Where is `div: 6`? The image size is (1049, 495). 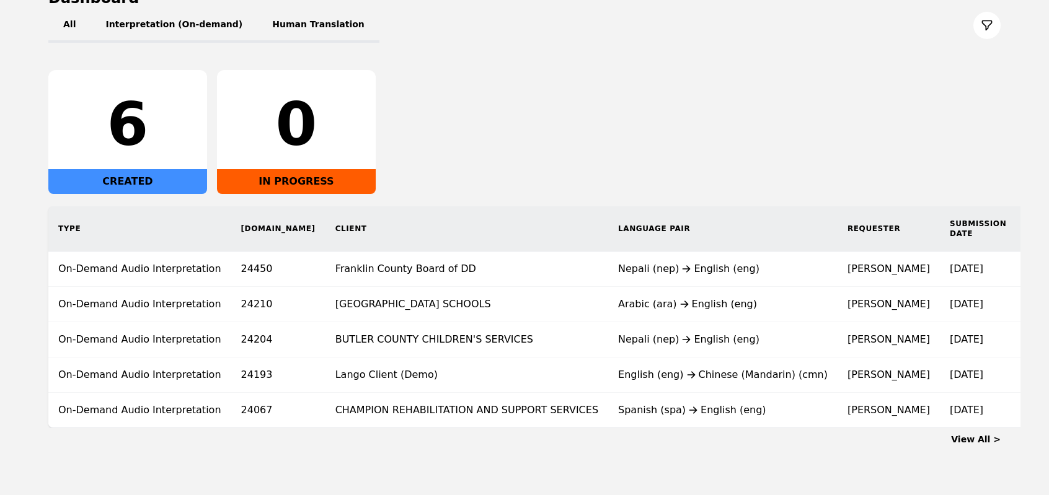
div: 6 is located at coordinates (128, 125).